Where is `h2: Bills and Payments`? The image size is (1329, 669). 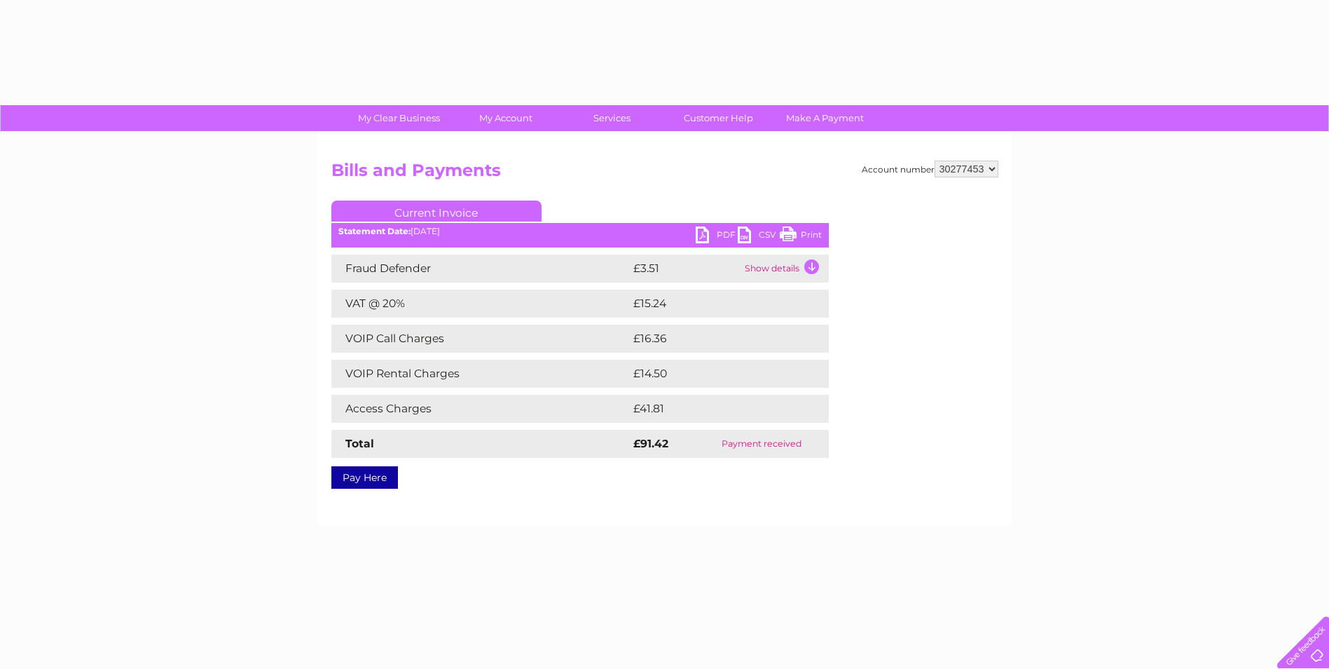
h2: Bills and Payments is located at coordinates (665, 174).